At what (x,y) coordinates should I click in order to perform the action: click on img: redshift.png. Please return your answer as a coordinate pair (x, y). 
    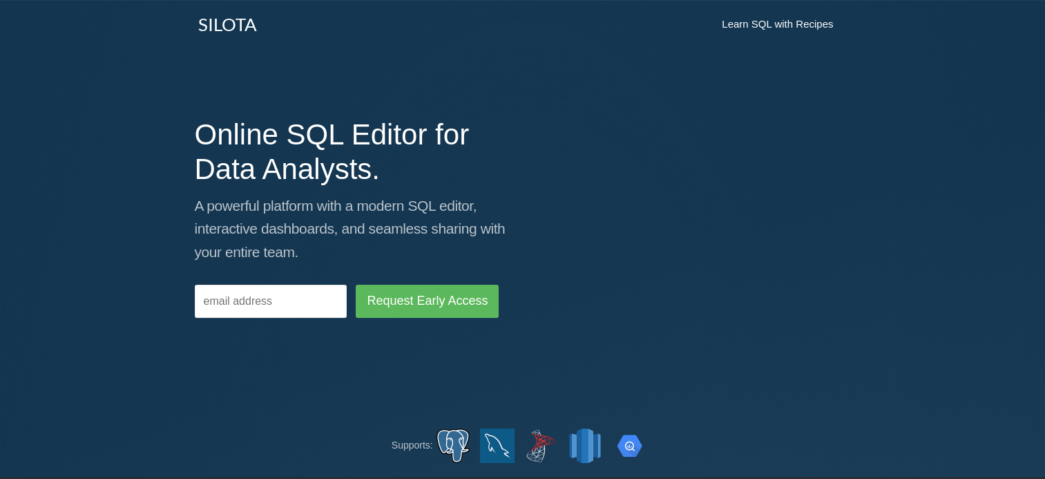
    Looking at the image, I should click on (585, 446).